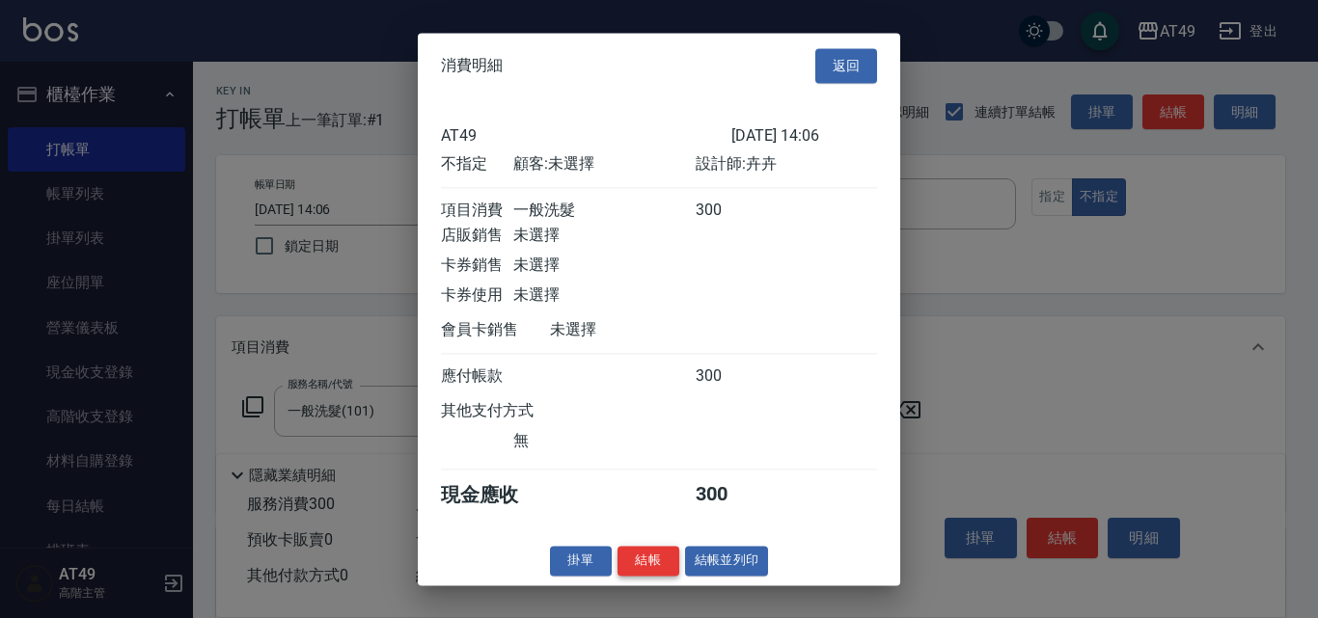  Describe the element at coordinates (477, 235) in the screenshot. I see `div: 店販銷售` at that location.